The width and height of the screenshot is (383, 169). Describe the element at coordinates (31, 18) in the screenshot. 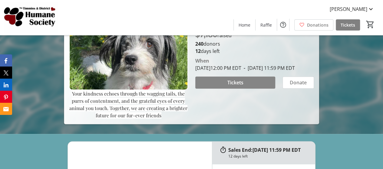

I see `img: Timmins and District Humane Society's Logo` at that location.